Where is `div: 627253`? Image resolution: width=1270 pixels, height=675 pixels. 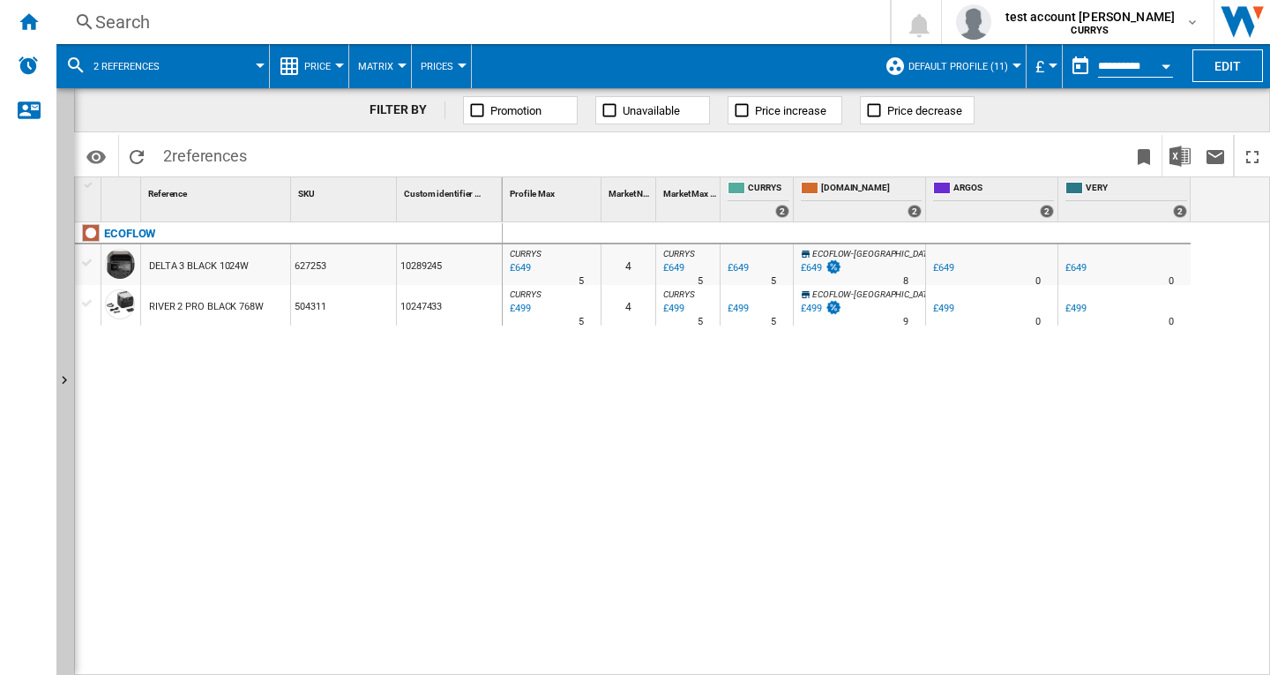
div: 627253 is located at coordinates (343, 265).